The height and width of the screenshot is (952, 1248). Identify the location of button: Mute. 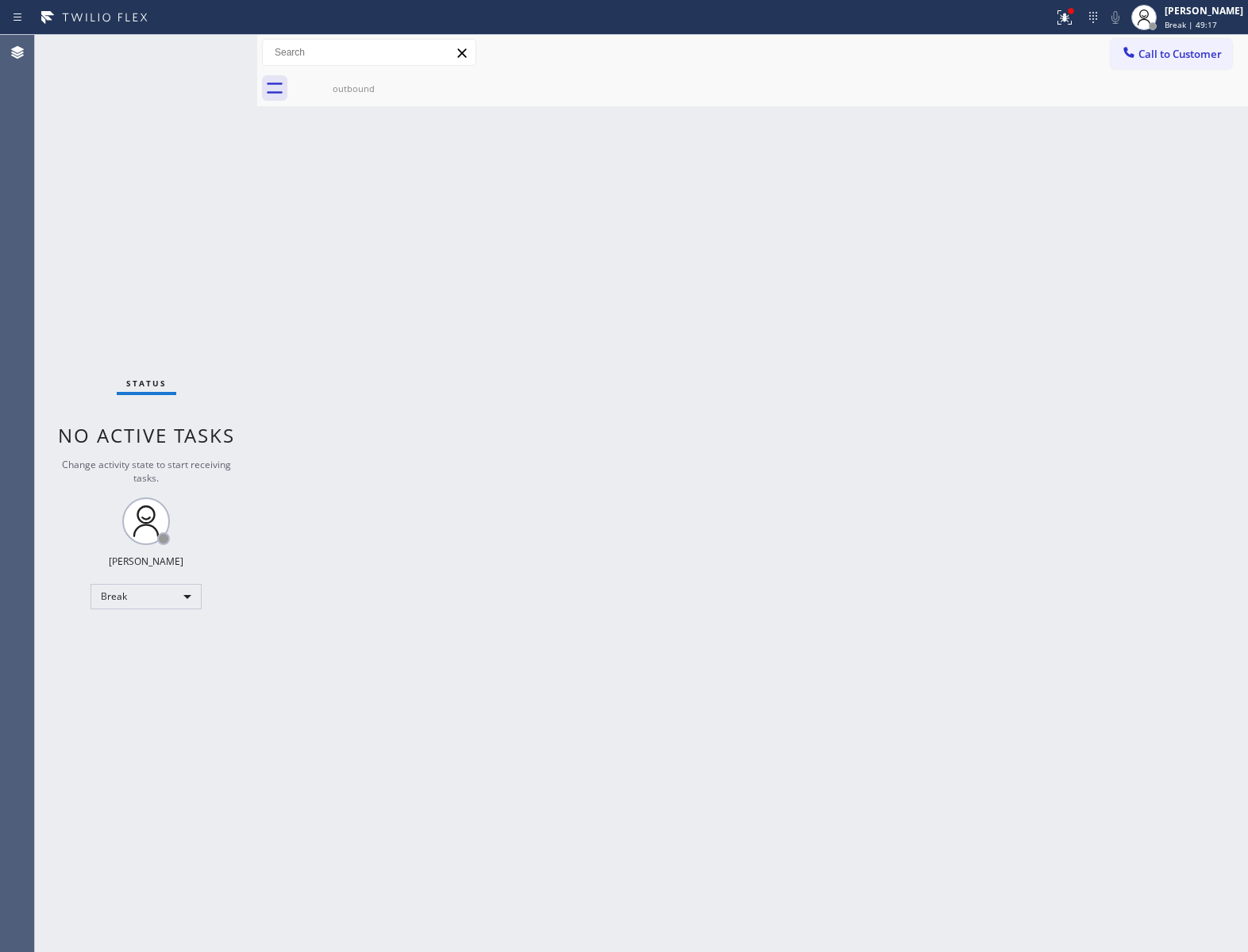
(1115, 17).